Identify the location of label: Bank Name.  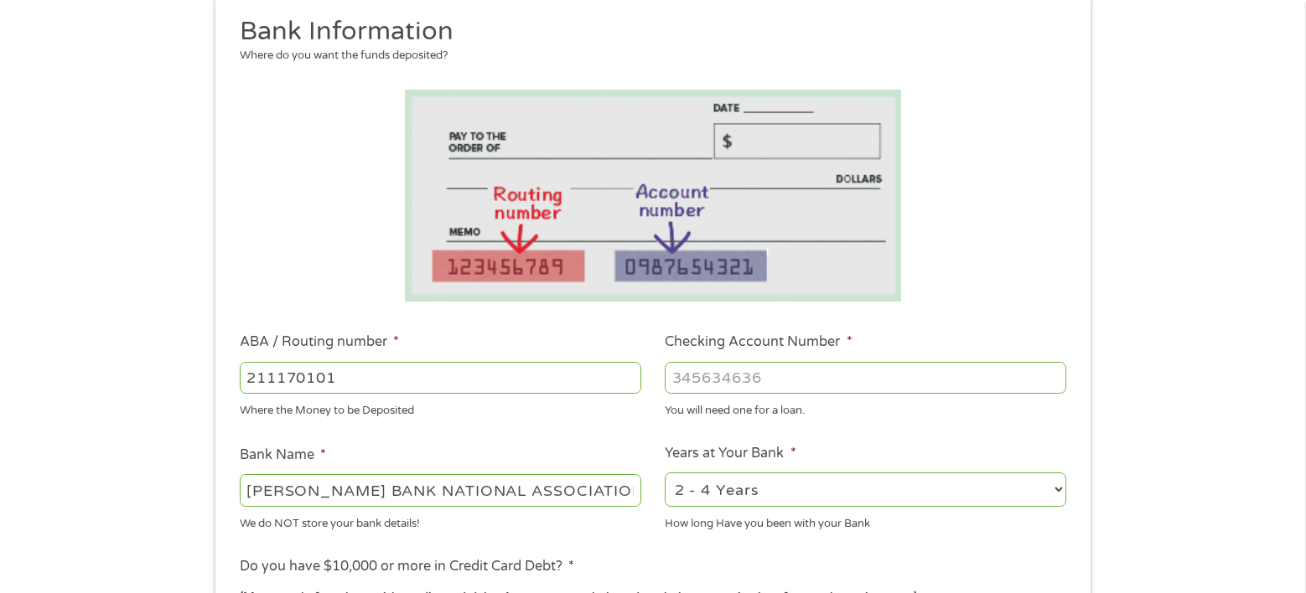
(282, 455).